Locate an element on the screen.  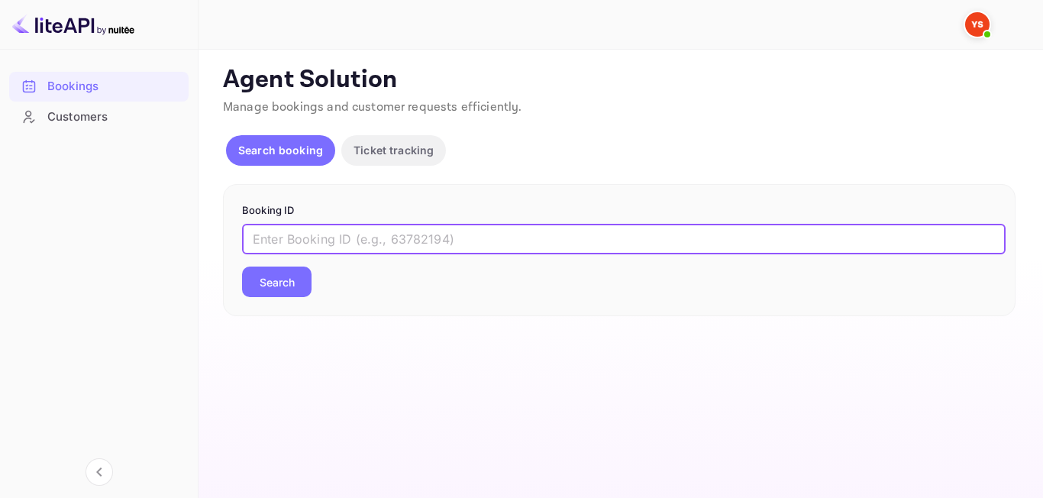
img: Yandex Support is located at coordinates (977, 24).